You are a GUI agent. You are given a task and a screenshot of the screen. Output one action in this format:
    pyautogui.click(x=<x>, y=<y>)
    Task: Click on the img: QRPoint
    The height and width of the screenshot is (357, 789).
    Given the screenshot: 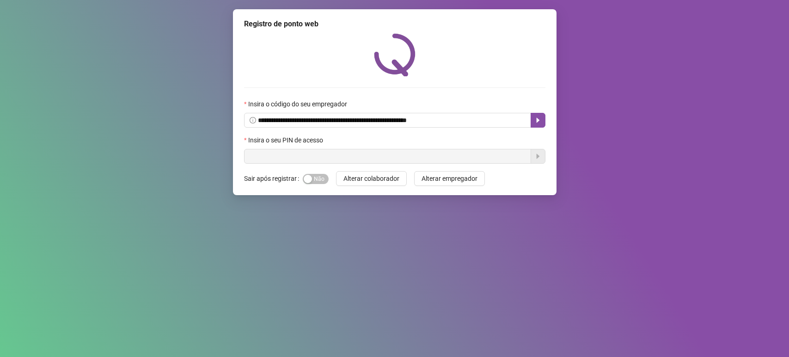 What is the action you would take?
    pyautogui.click(x=395, y=55)
    